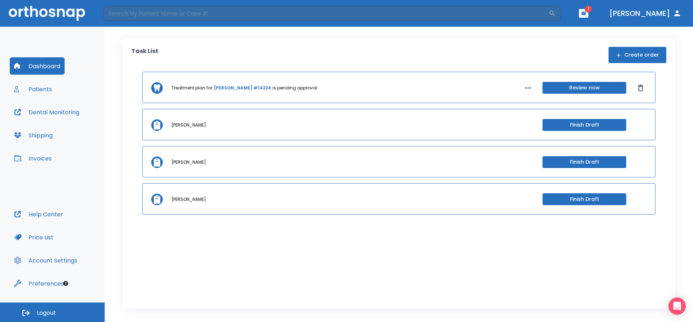 The image size is (693, 322). Describe the element at coordinates (637, 55) in the screenshot. I see `button: Create order` at that location.